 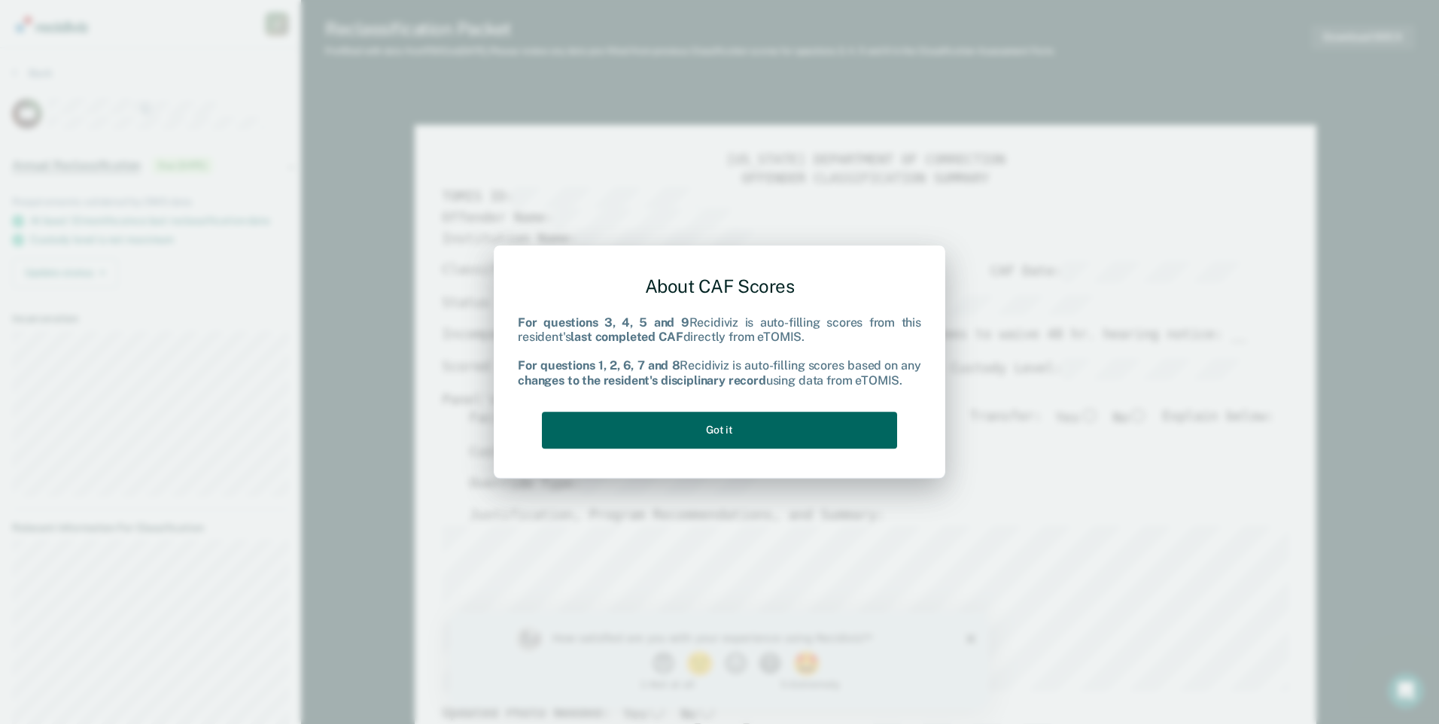 I want to click on div: Close survey, so click(x=521, y=27).